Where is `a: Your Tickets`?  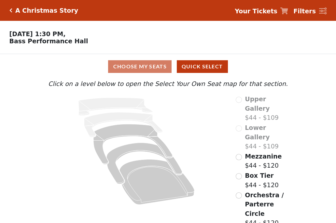
a: Your Tickets is located at coordinates (261, 11).